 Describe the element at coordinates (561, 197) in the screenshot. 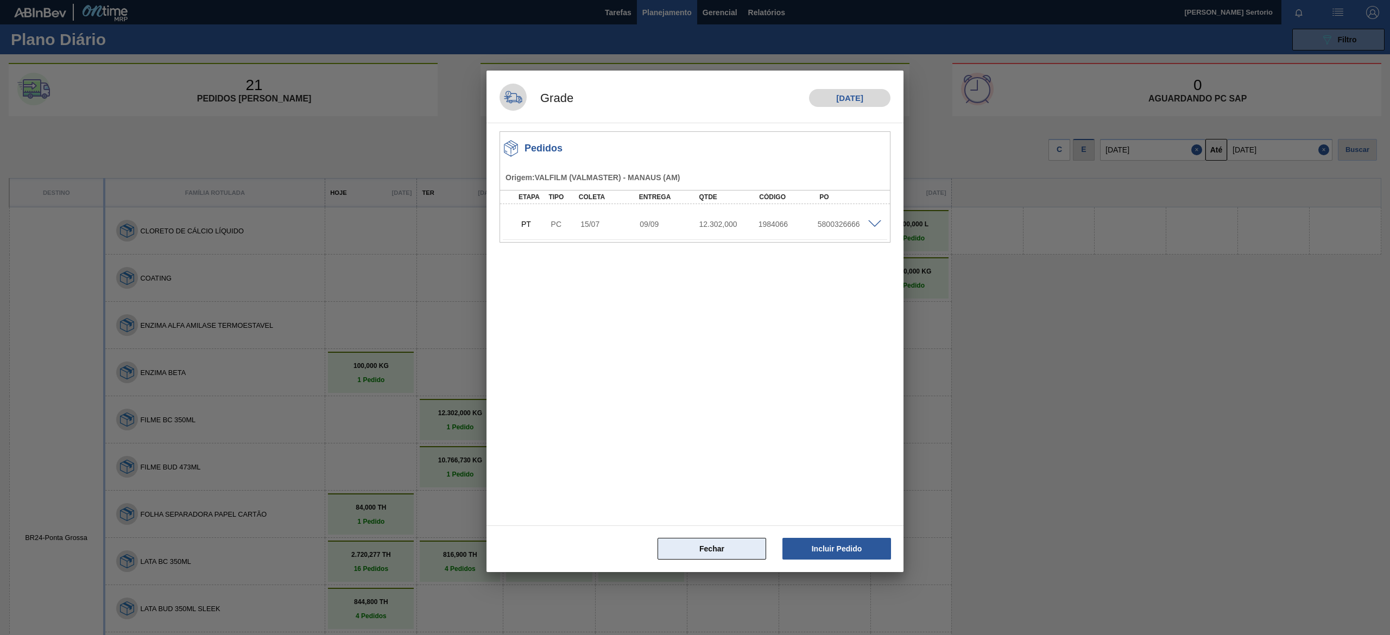

I see `div: Tipo` at that location.